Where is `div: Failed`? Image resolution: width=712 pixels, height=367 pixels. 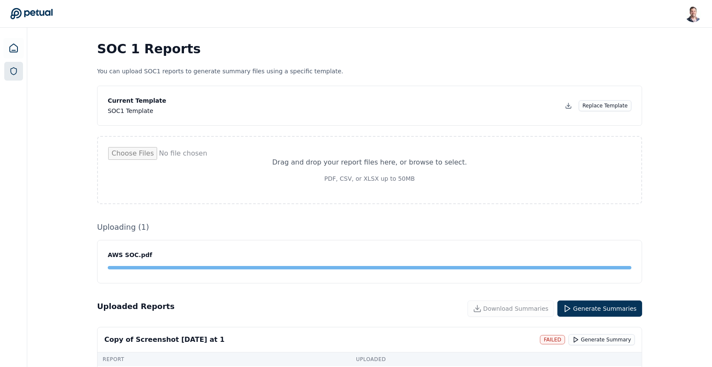 div: Failed is located at coordinates (553, 340).